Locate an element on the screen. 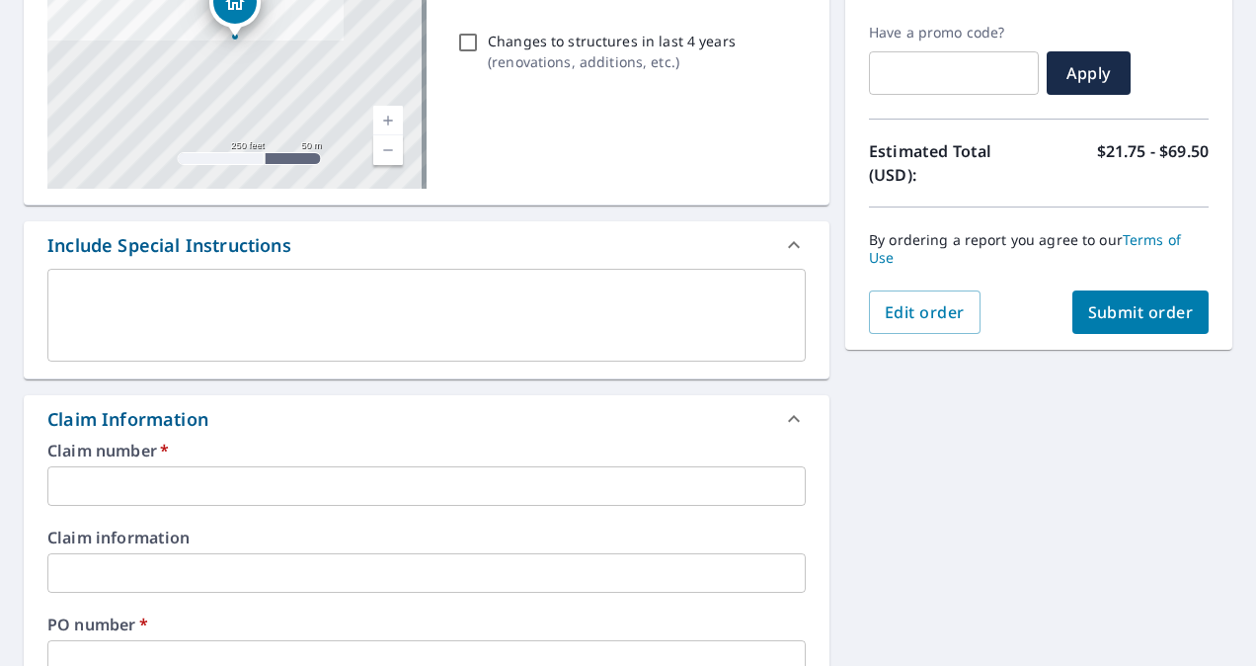 The height and width of the screenshot is (666, 1256). label: PO number is located at coordinates (427, 624).